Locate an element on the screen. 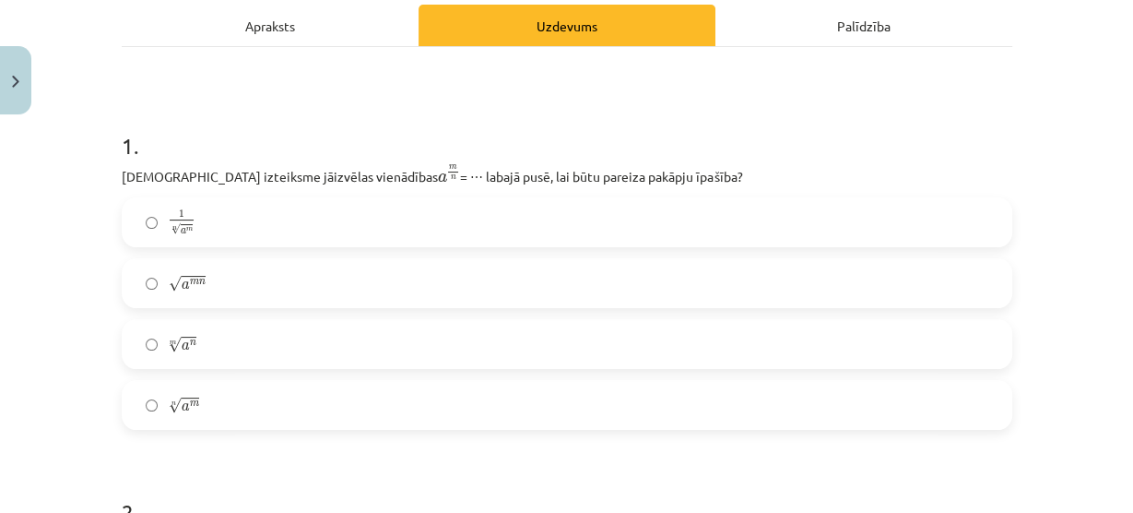 Image resolution: width=1133 pixels, height=513 pixels. img: icon-close-lesson-0947bae3869378f0d4975bcd49f059093ad1ed9edebbc8119c70593378902aed.svg is located at coordinates (16, 81).